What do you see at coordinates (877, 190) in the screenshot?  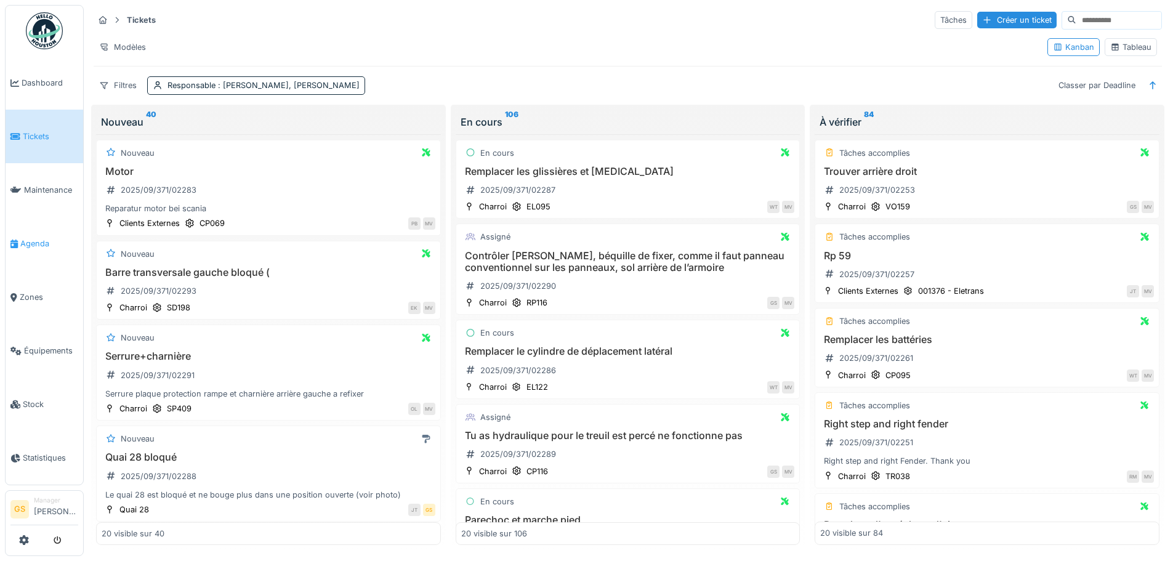 I see `div: 2025/09/371/02253` at bounding box center [877, 190].